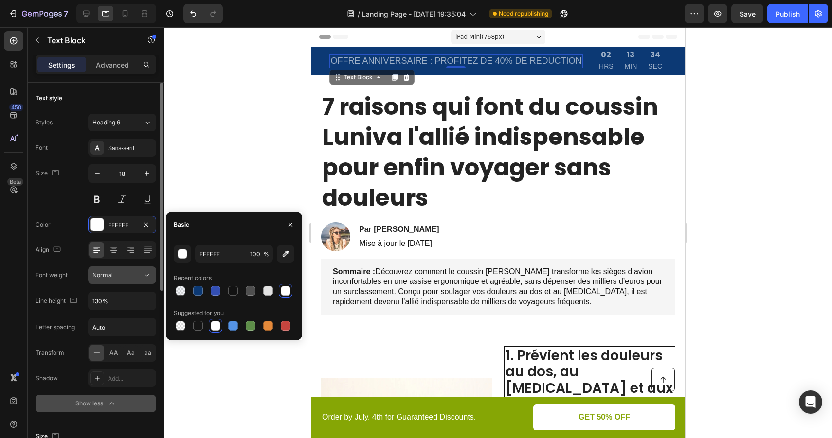 This screenshot has width=832, height=438. What do you see at coordinates (44, 123) in the screenshot?
I see `div: Styles` at bounding box center [44, 123].